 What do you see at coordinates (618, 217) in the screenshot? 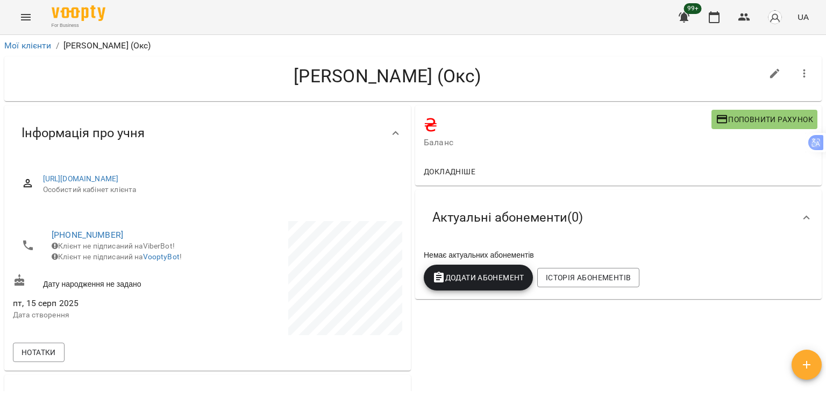
I see `div: Актуальні абонементи(0)` at bounding box center [618, 217].